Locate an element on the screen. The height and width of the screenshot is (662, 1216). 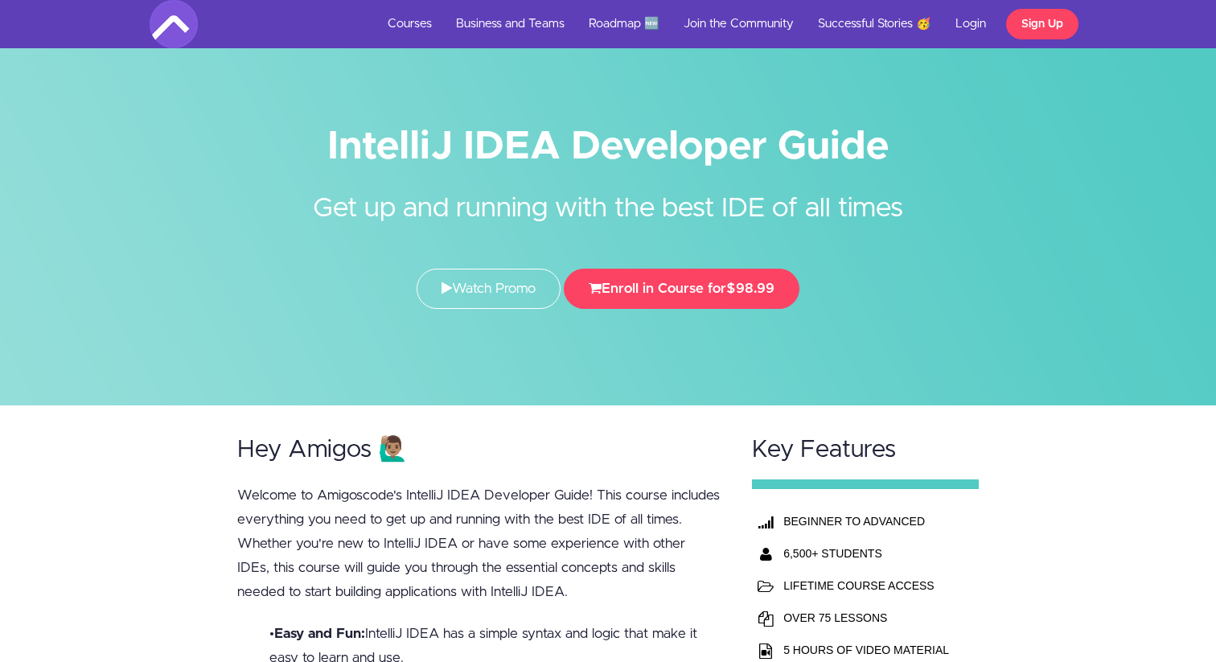
span: $98.99 is located at coordinates (750, 288).